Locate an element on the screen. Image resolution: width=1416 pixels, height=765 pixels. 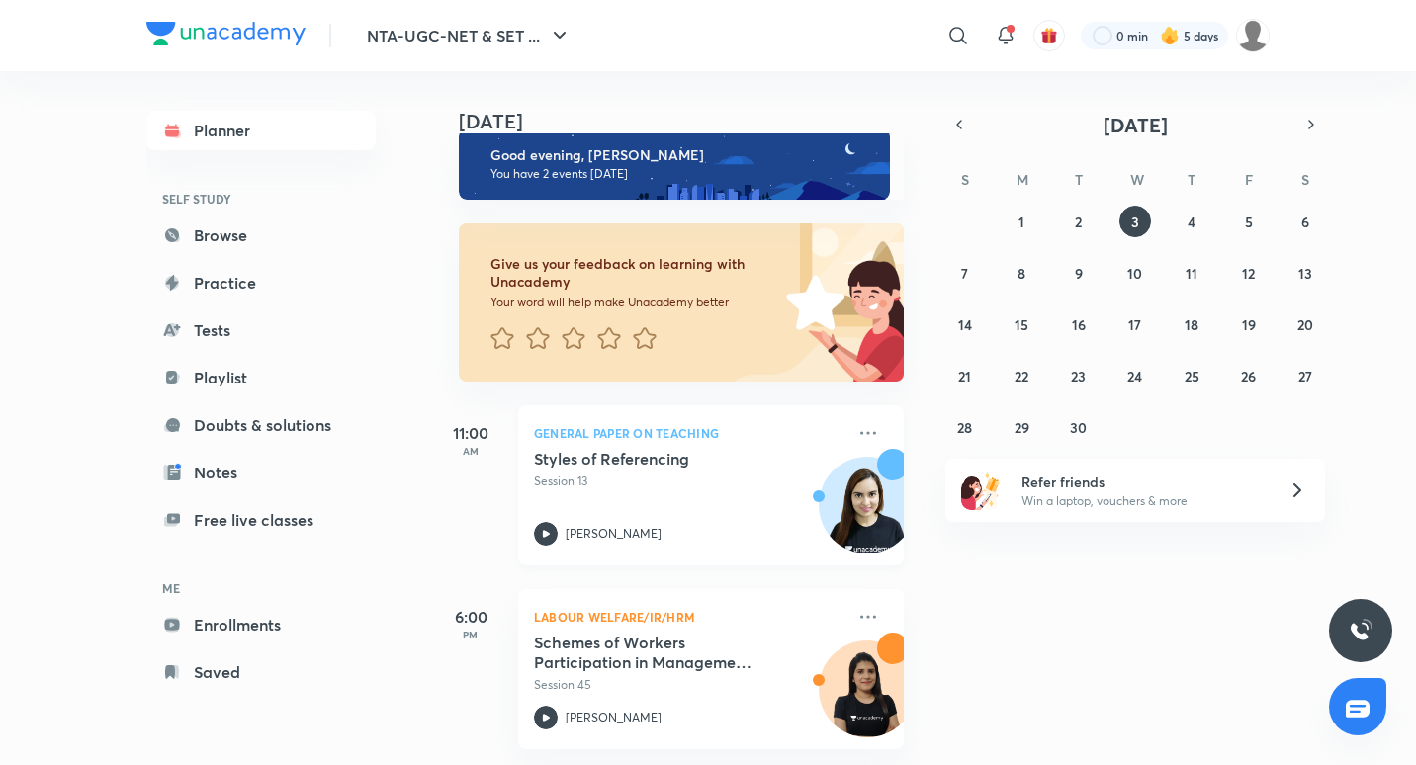
abbr: Wednesday is located at coordinates (1137, 179).